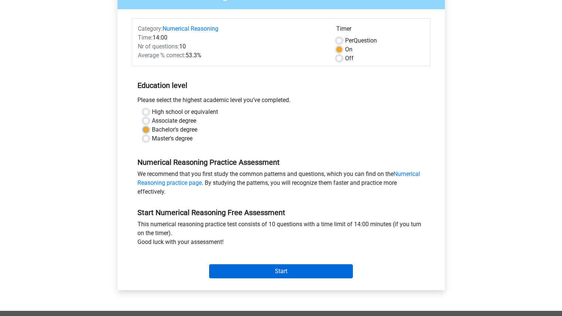 This screenshot has height=316, width=562. I want to click on span: Average % correct:, so click(162, 55).